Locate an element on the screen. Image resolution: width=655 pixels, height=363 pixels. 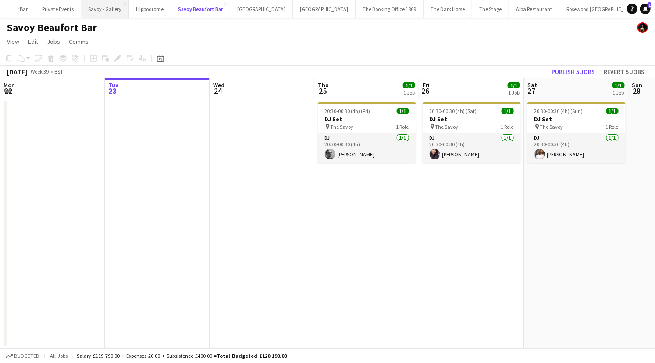
div: BST is located at coordinates (59, 71).